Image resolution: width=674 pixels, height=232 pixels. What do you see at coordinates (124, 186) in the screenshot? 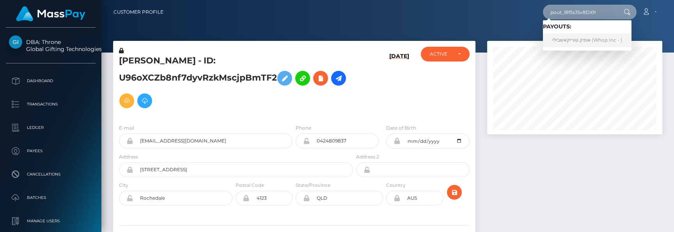
I see `label: City` at bounding box center [124, 186].